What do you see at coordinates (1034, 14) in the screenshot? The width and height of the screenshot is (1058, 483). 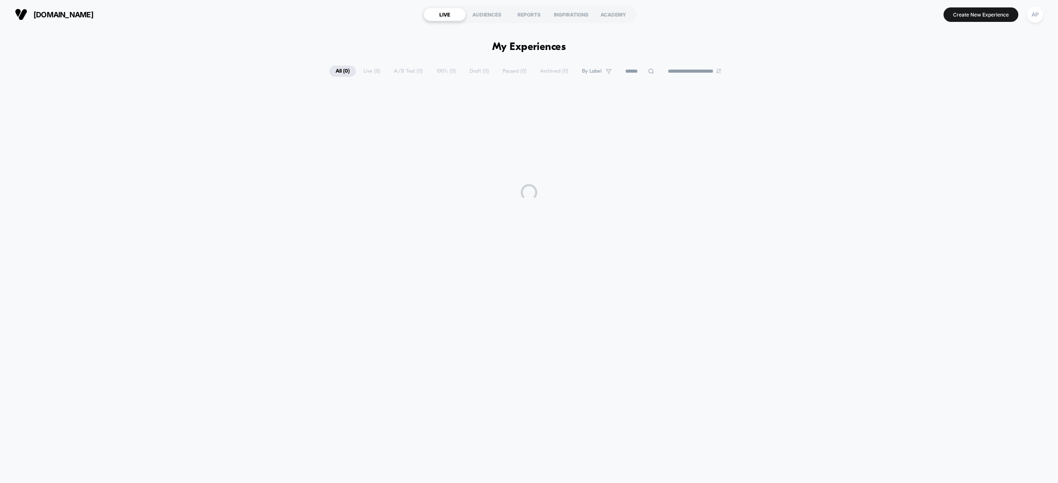 I see `div: AP` at bounding box center [1034, 14].